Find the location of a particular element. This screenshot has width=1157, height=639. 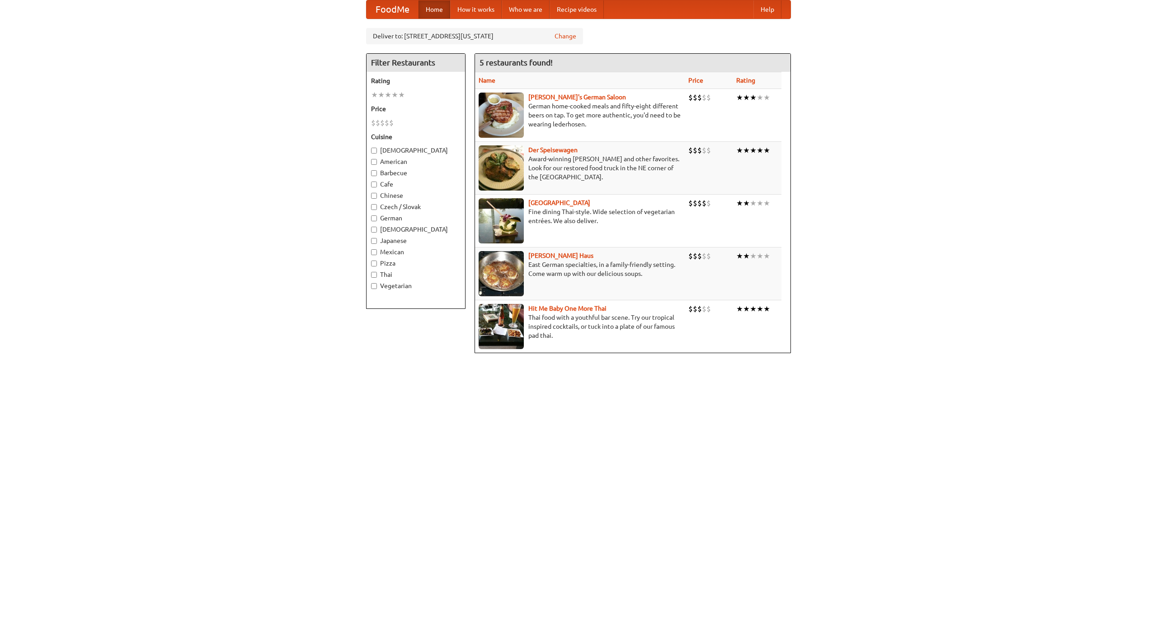

label: Cafe is located at coordinates (416, 184).